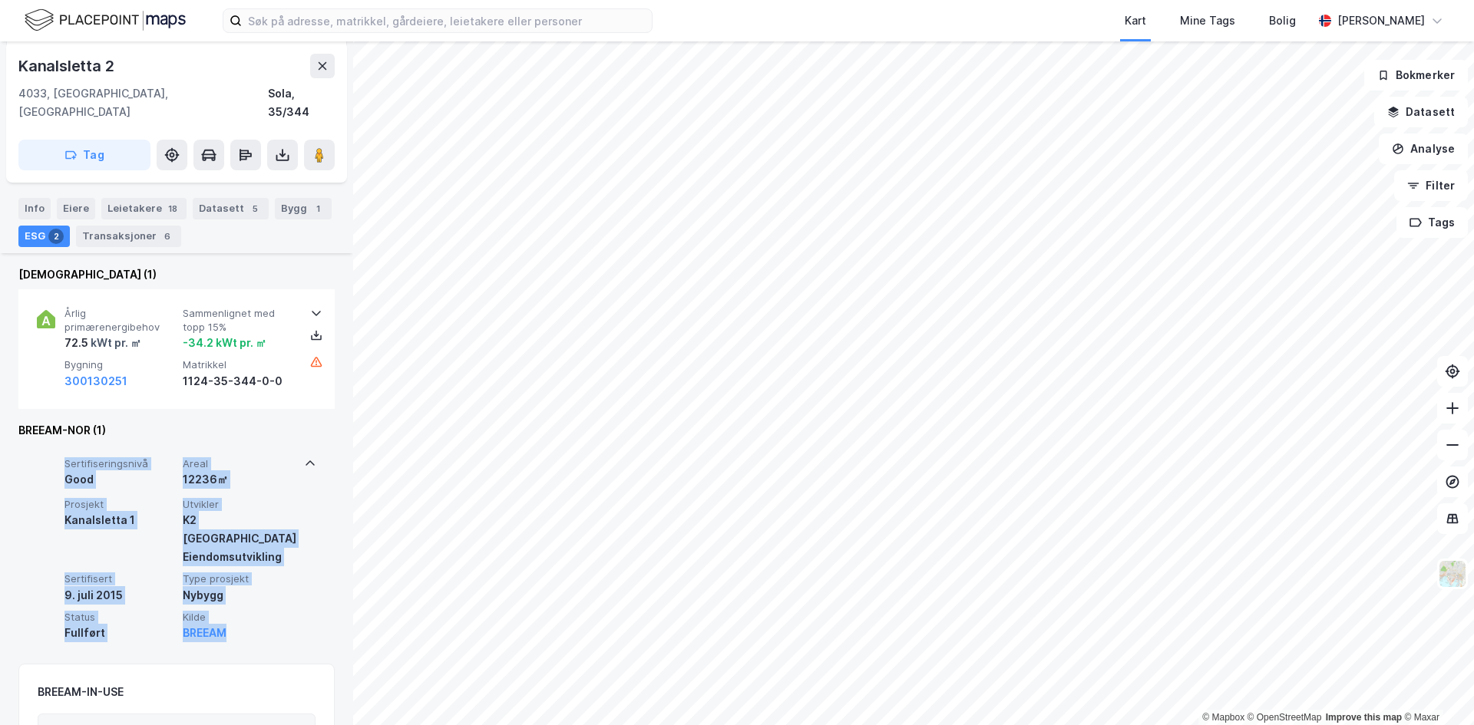 The image size is (1474, 725). What do you see at coordinates (1423, 149) in the screenshot?
I see `button: Analyse` at bounding box center [1423, 149].